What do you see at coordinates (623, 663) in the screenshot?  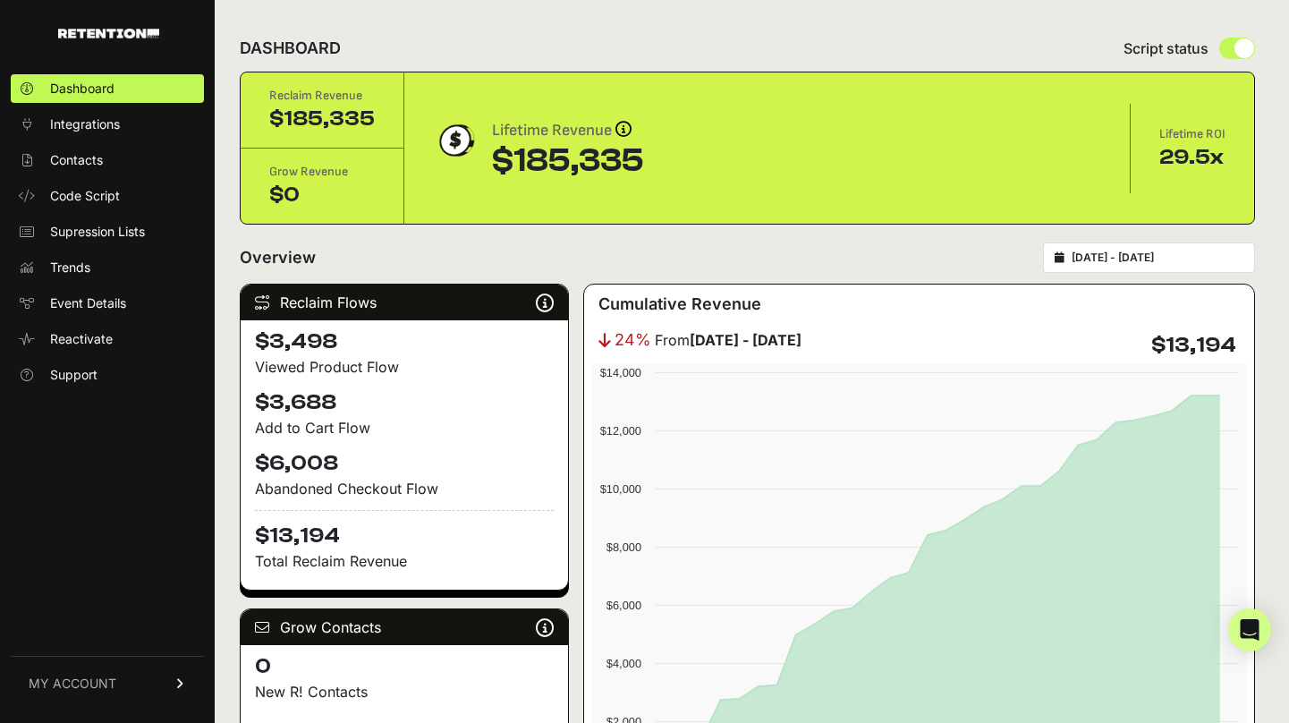 I see `text: $4,000` at bounding box center [623, 663].